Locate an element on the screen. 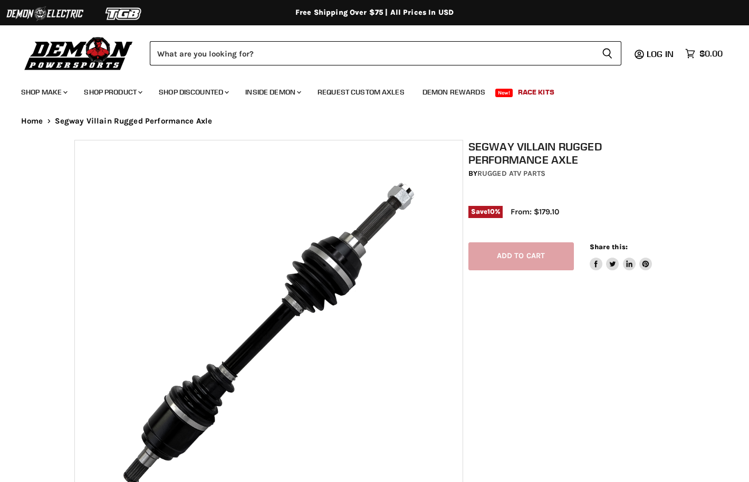 The width and height of the screenshot is (749, 482). a: Shop Make is located at coordinates (43, 92).